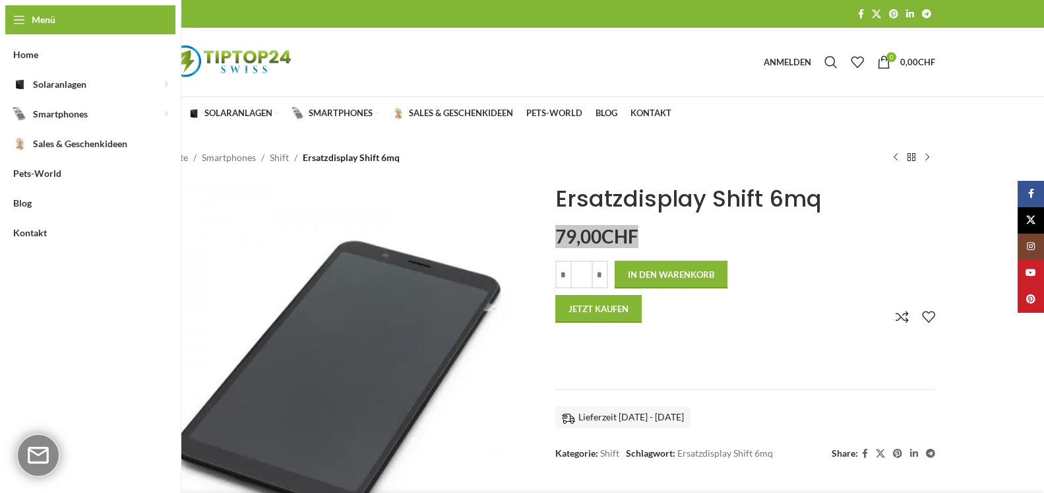 Image resolution: width=1044 pixels, height=493 pixels. I want to click on div: Hauptnavigation, so click(410, 113).